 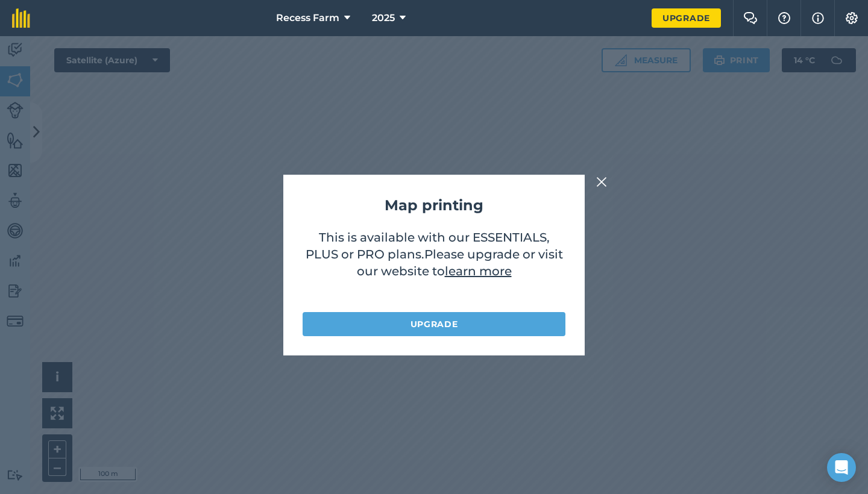 I want to click on img: svg+xml;base64,PHN2ZyB4bWxucz0iaHR0cDovL3d3dy53My5vcmcvMjAwMC9zdmciIHdpZHRoPSIyMiIgaGVpZ2h0PSIzMC..., so click(x=602, y=182).